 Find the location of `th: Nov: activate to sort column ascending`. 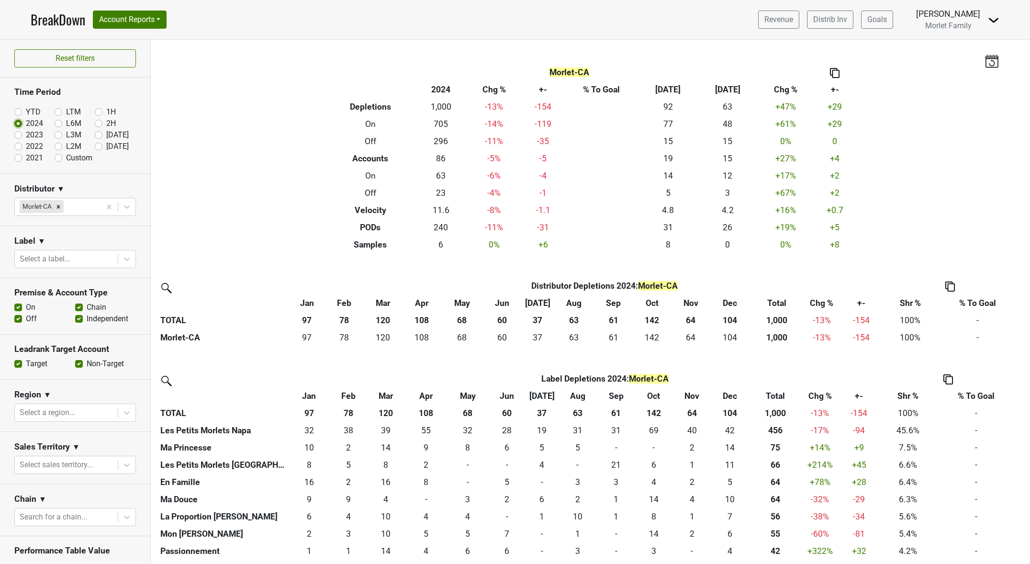

th: Nov: activate to sort column ascending is located at coordinates (691, 303).